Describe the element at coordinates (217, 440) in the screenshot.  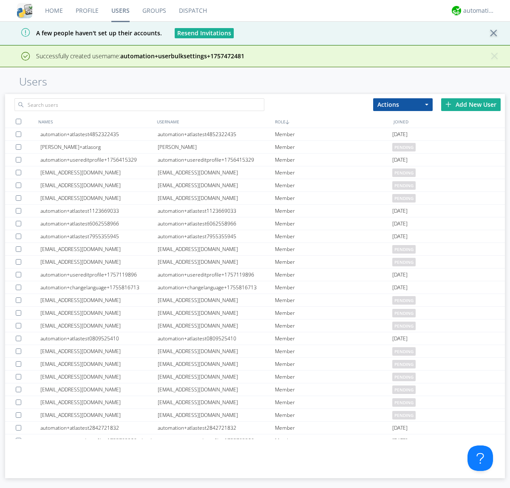
I see `div: automation+usereditprofile+1755793389` at that location.